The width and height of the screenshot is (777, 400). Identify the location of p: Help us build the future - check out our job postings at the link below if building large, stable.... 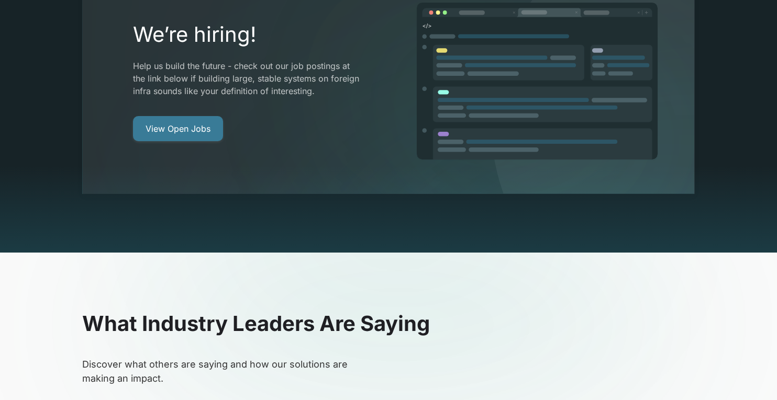
(248, 79).